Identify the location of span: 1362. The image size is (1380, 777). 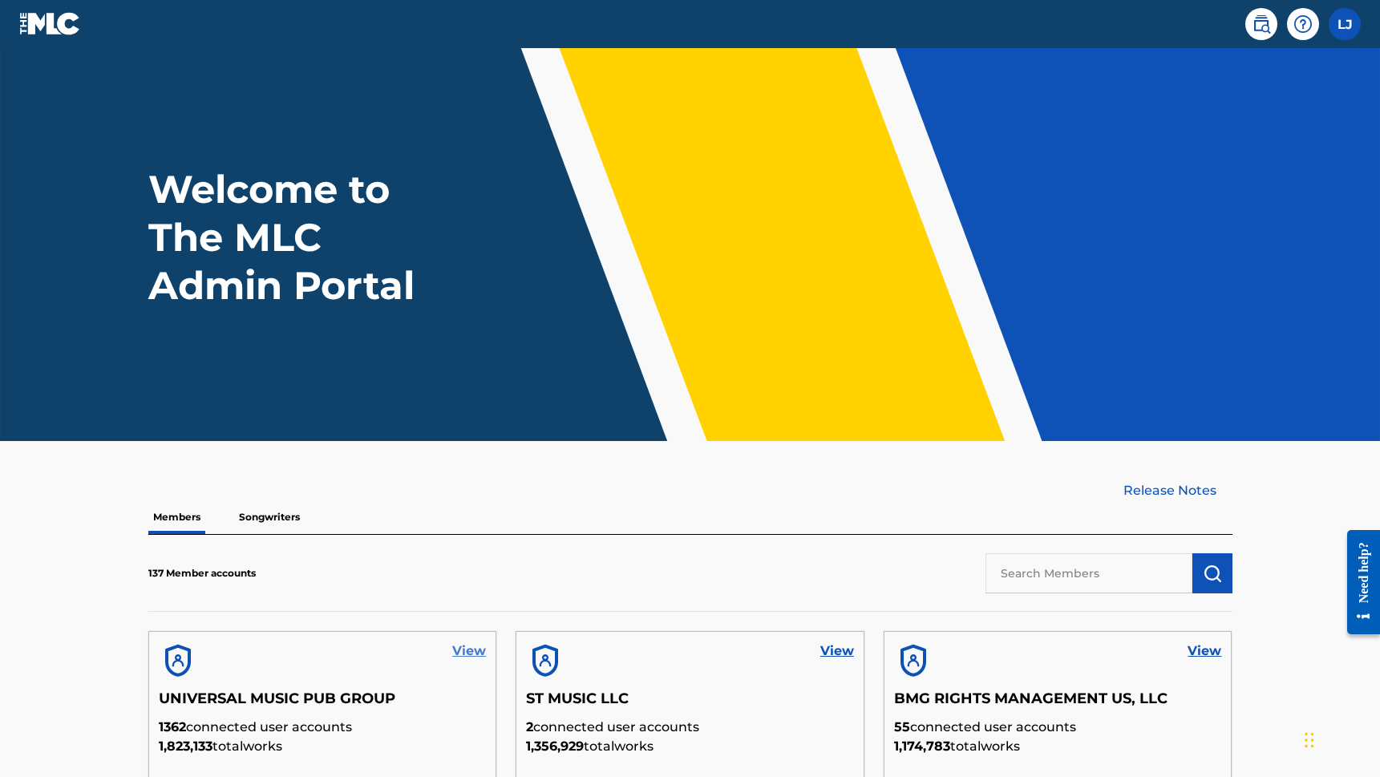
(172, 726).